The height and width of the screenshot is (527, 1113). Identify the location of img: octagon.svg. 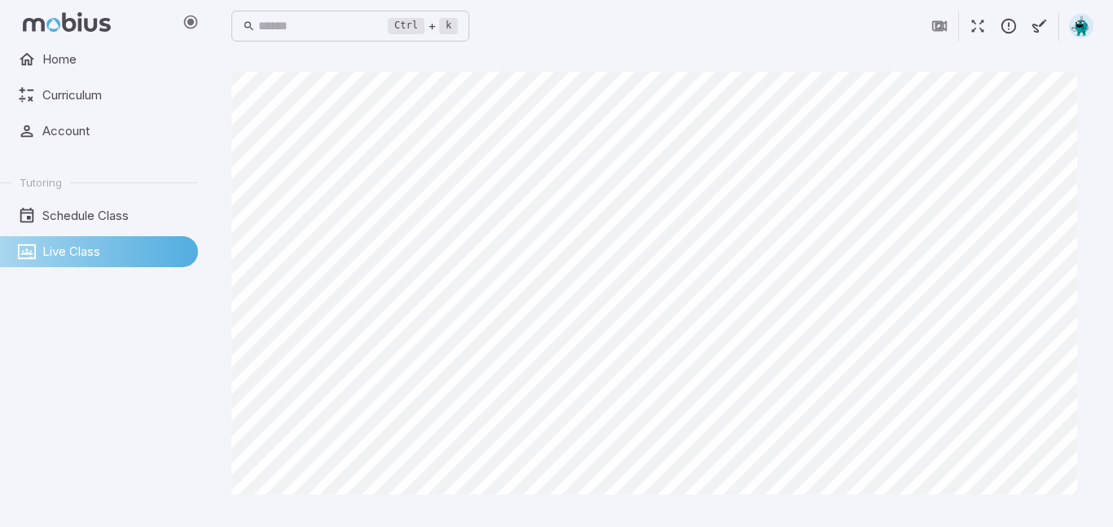
(1081, 26).